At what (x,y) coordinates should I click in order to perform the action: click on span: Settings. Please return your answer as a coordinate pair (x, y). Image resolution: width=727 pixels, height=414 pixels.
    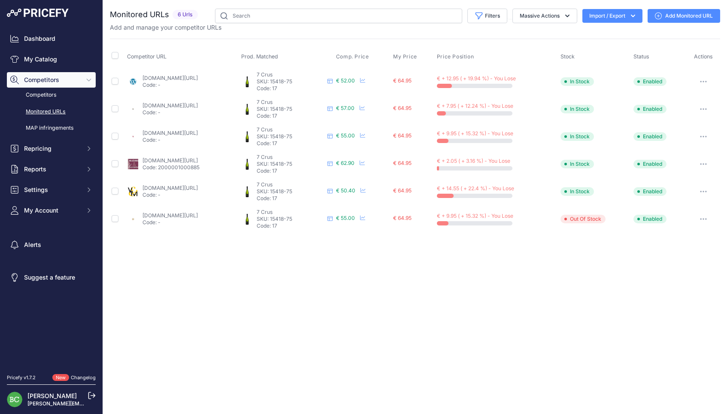
    Looking at the image, I should click on (52, 190).